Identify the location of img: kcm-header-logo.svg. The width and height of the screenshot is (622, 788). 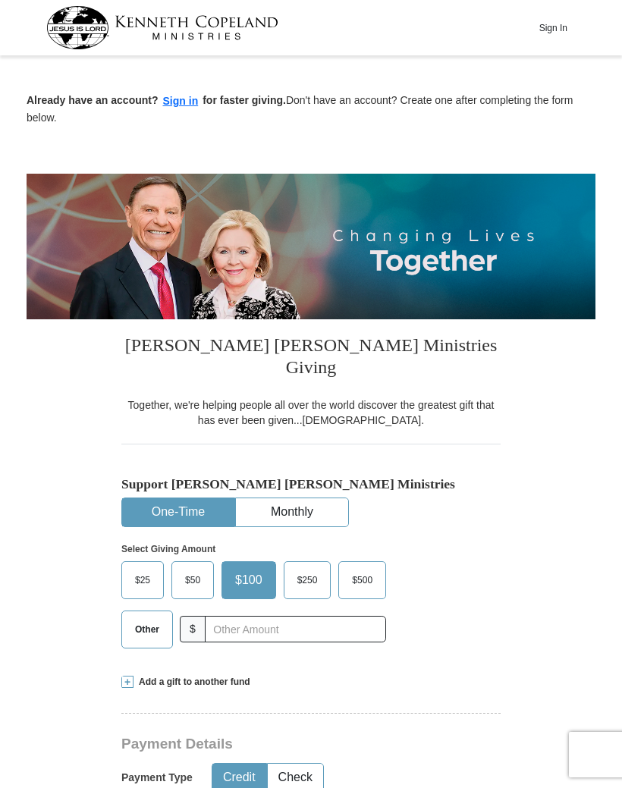
(162, 27).